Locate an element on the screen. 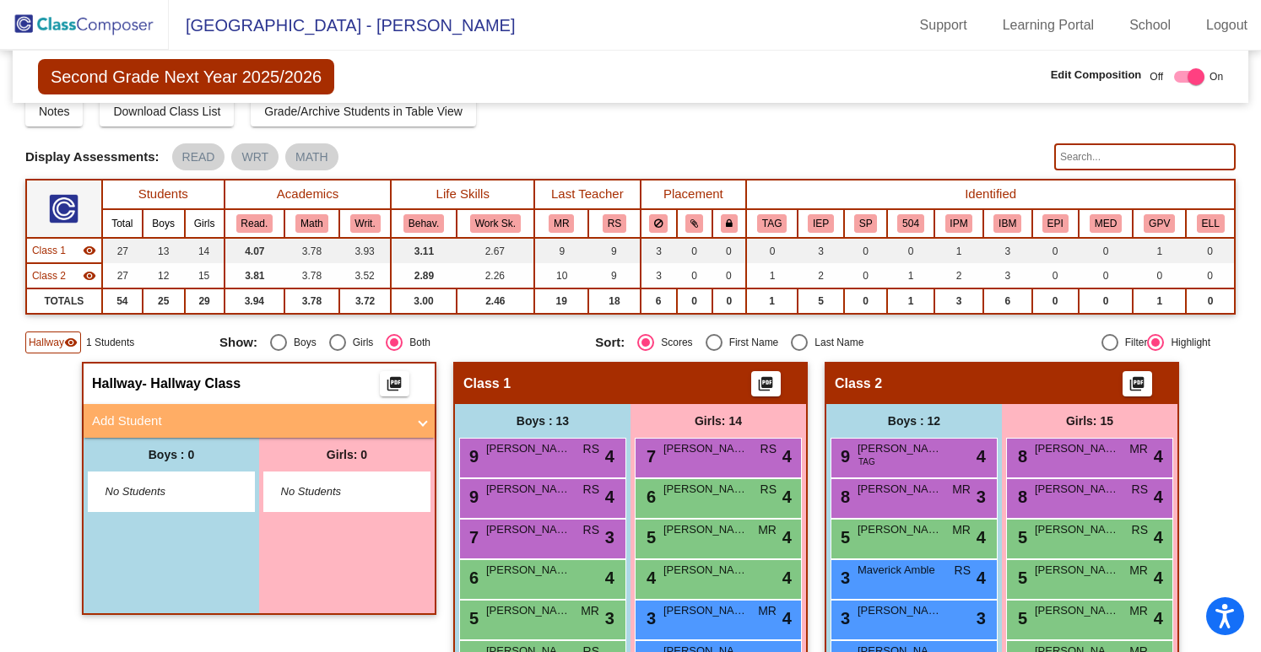 The width and height of the screenshot is (1261, 652). mat-chip: WRT is located at coordinates (255, 157).